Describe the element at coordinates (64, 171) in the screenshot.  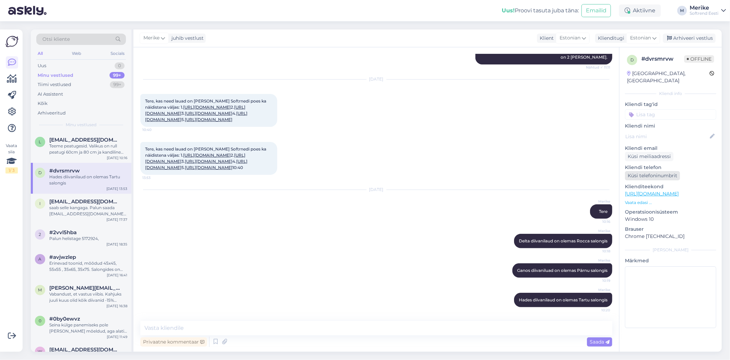
I see `span: #dvrsmrvw` at that location.